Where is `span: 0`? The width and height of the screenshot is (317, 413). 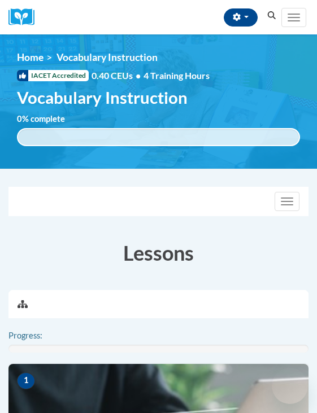
span: 0 is located at coordinates (19, 119).